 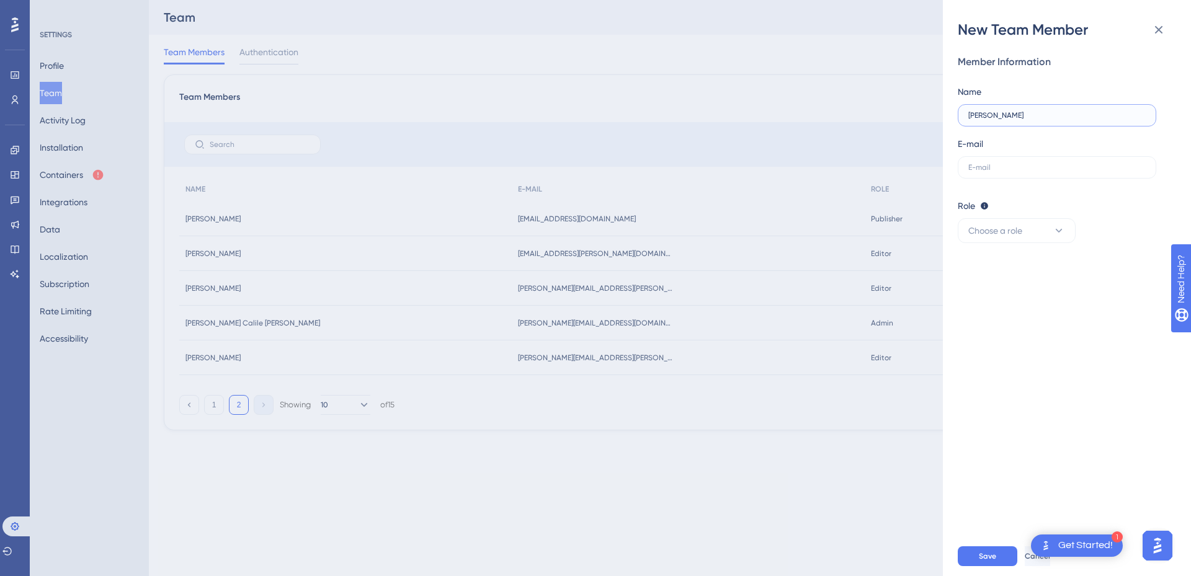 What do you see at coordinates (970, 92) in the screenshot?
I see `div: Name` at bounding box center [970, 92].